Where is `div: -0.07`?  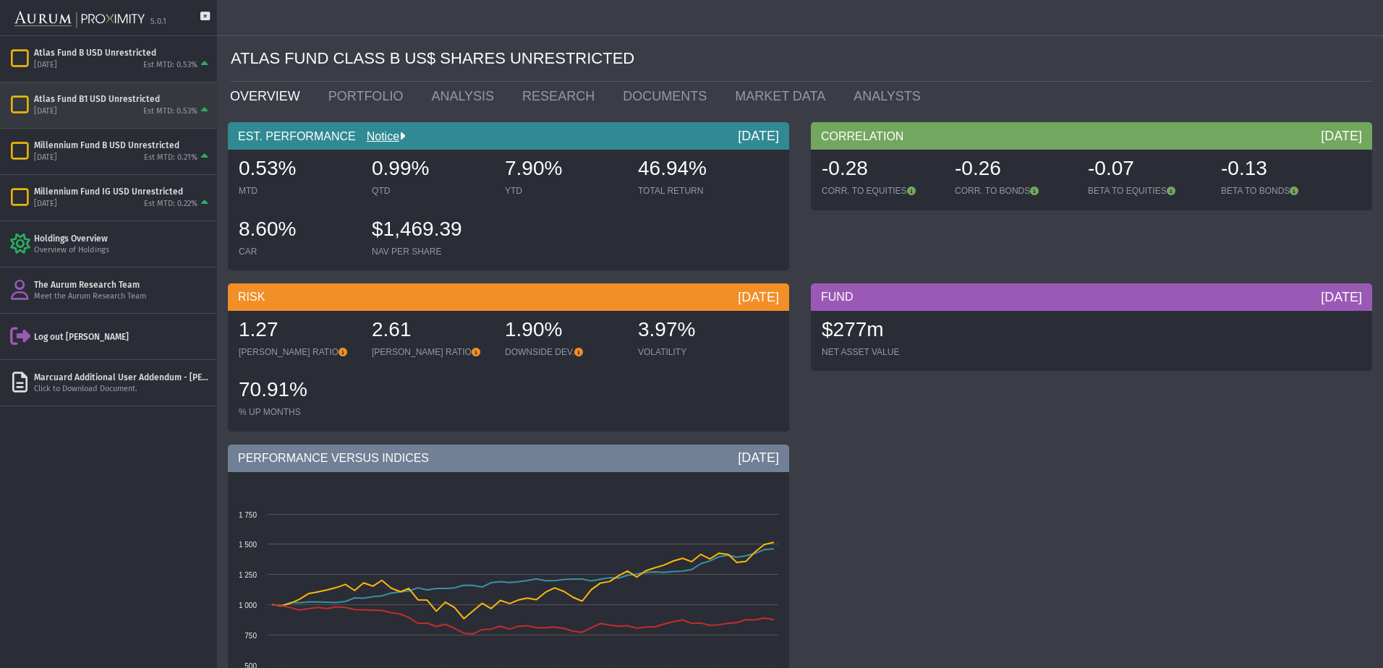
div: -0.07 is located at coordinates (1147, 170).